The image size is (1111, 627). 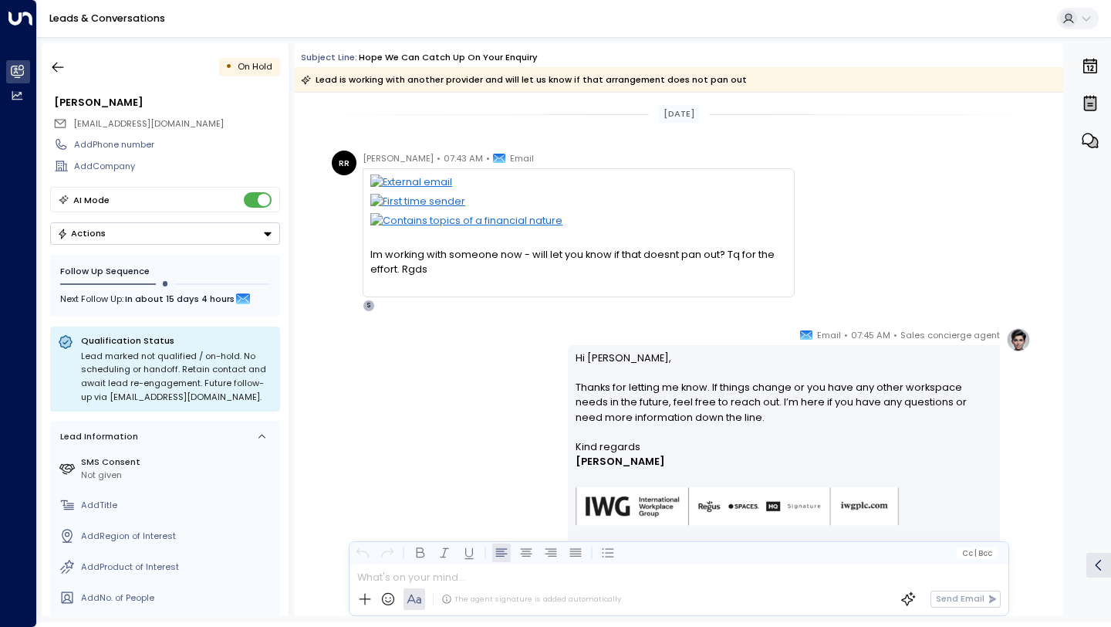 I want to click on span: 07:43 AM, so click(x=463, y=158).